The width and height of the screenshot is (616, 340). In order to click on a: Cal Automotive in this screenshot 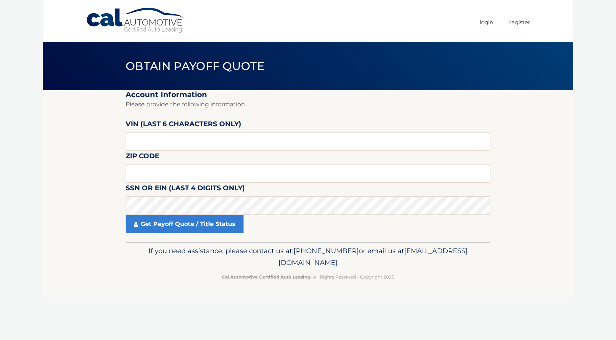, I will do `click(136, 20)`.